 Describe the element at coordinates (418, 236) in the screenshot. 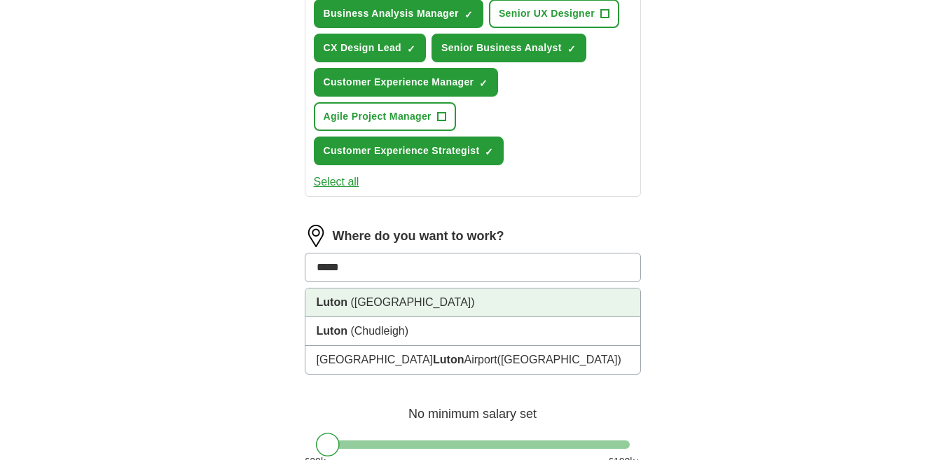

I see `label: Where do you want to work?` at that location.